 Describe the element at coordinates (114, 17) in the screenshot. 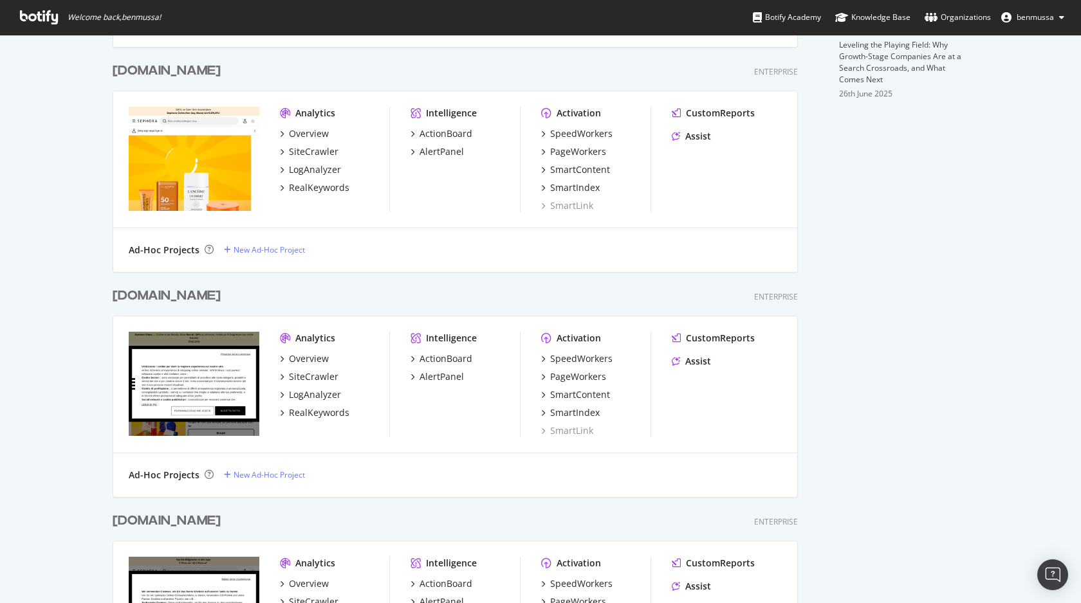

I see `span: Welcome back, benmussa !` at that location.